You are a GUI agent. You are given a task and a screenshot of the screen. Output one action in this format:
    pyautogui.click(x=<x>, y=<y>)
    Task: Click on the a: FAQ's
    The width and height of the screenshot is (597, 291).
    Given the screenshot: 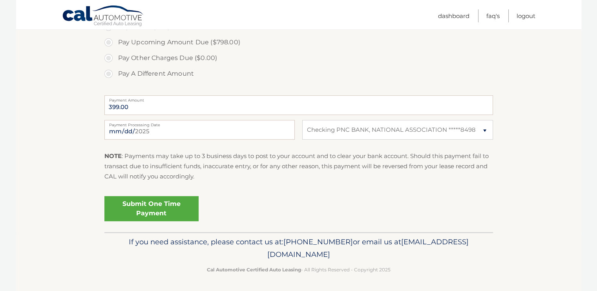 What is the action you would take?
    pyautogui.click(x=493, y=16)
    